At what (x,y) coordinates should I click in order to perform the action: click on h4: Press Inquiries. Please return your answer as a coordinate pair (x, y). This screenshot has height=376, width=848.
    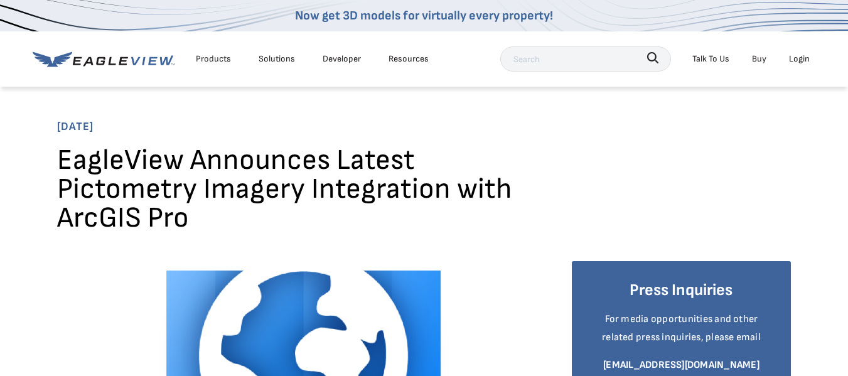
    Looking at the image, I should click on (681, 291).